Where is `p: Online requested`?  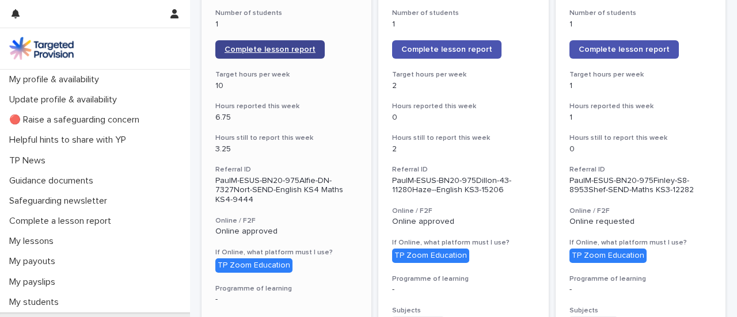
p: Online requested is located at coordinates (640, 222).